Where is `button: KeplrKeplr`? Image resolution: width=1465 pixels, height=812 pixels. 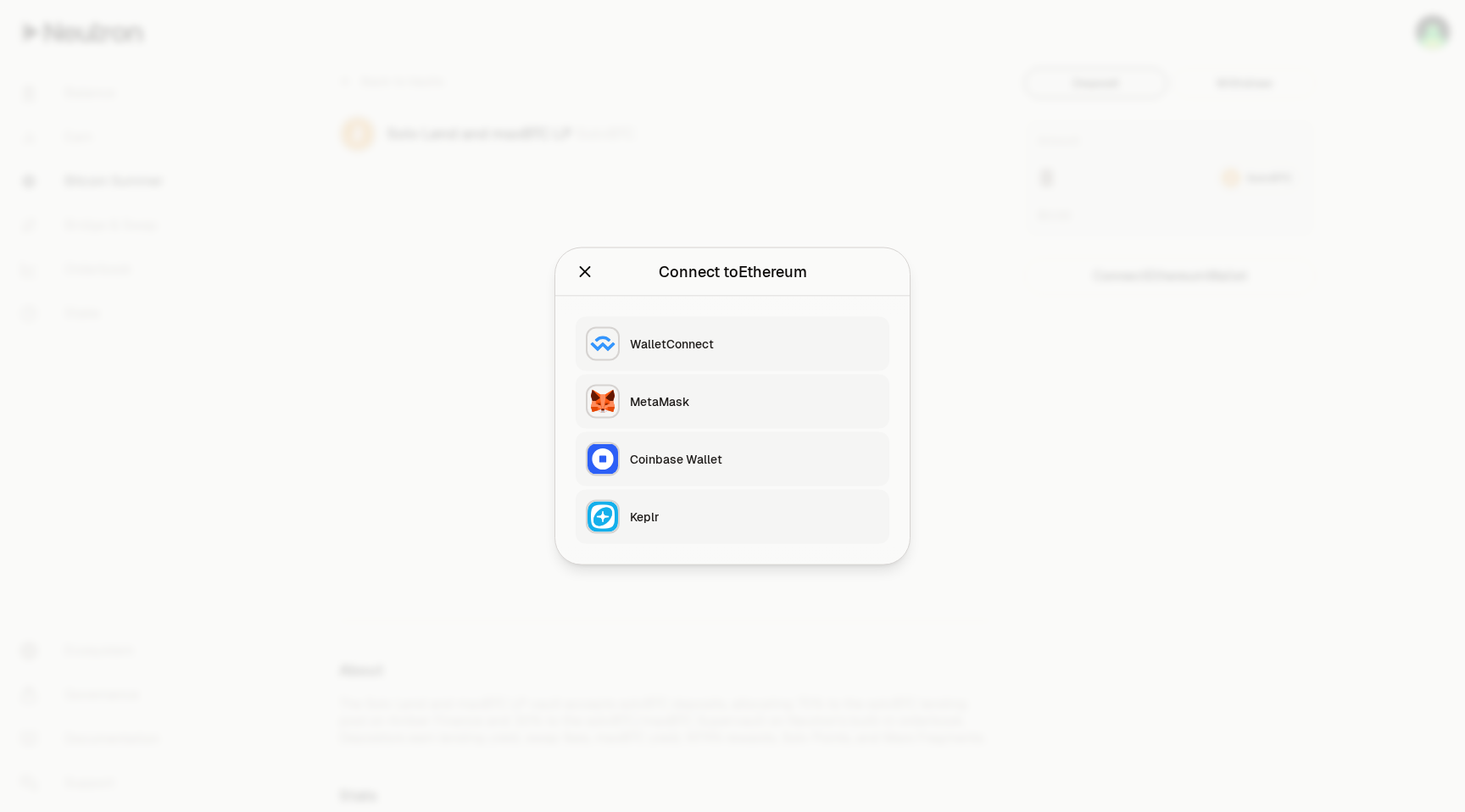
button: KeplrKeplr is located at coordinates (732, 517).